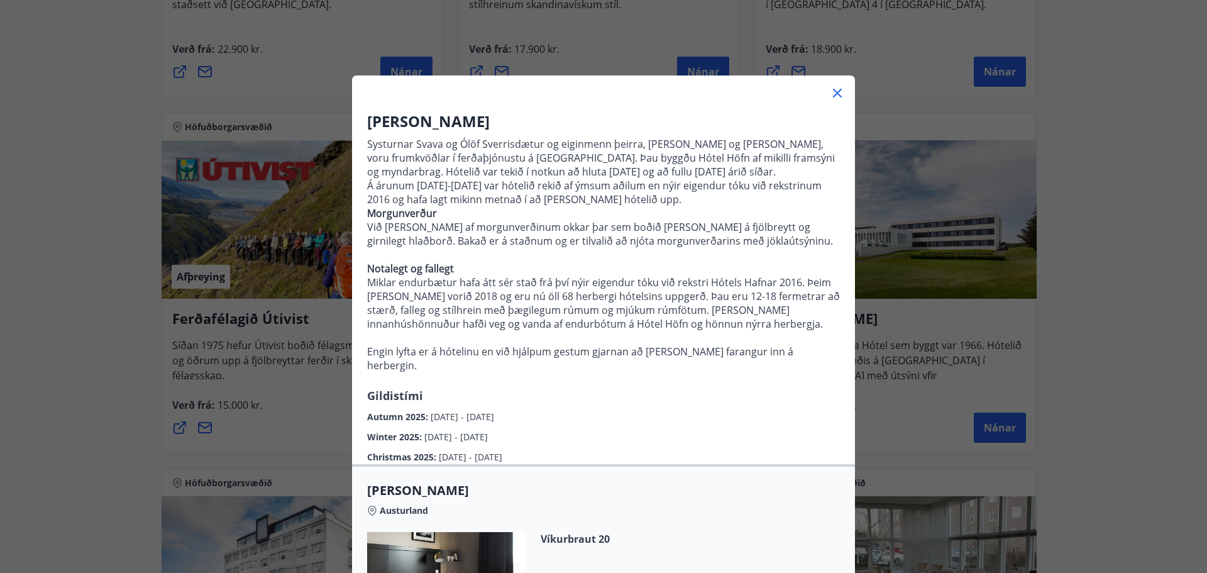 The width and height of the screenshot is (1207, 573). What do you see at coordinates (614, 539) in the screenshot?
I see `span: Víkurbraut 20` at bounding box center [614, 539].